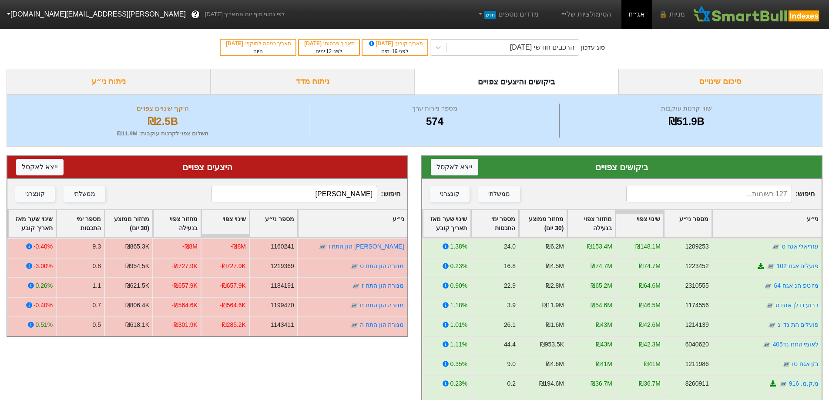 The image size is (829, 400). What do you see at coordinates (40, 167) in the screenshot?
I see `button: ייצא לאקסל` at bounding box center [40, 167].